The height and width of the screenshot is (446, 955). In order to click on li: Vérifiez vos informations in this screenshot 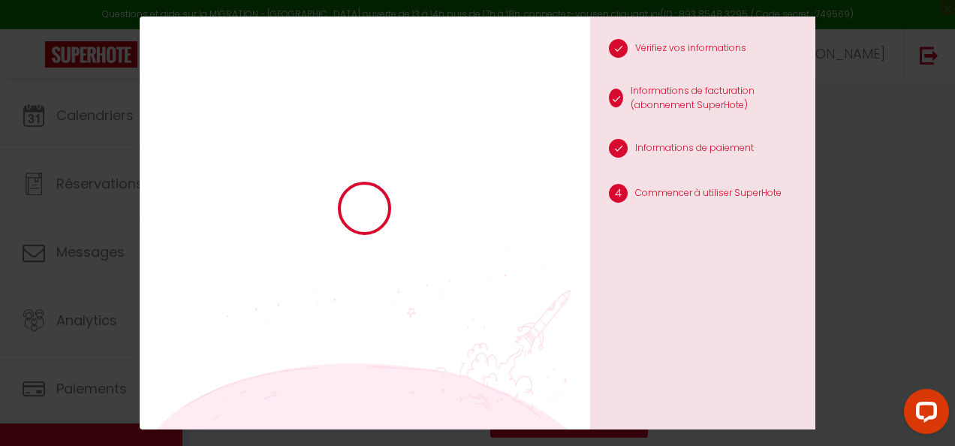, I will do `click(703, 50)`.